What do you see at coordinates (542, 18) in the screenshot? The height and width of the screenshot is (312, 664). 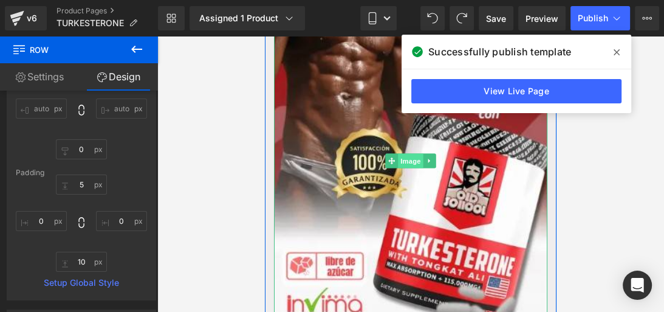 I see `span: Preview` at bounding box center [542, 18].